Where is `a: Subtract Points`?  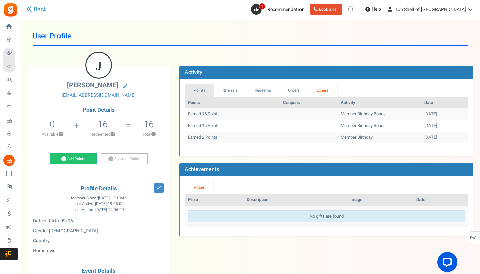 a: Subtract Points is located at coordinates (124, 159).